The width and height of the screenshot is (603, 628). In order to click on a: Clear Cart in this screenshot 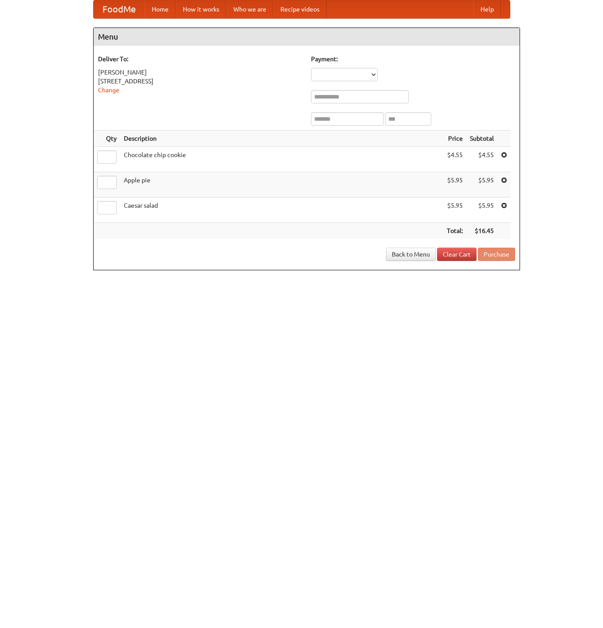, I will do `click(457, 254)`.